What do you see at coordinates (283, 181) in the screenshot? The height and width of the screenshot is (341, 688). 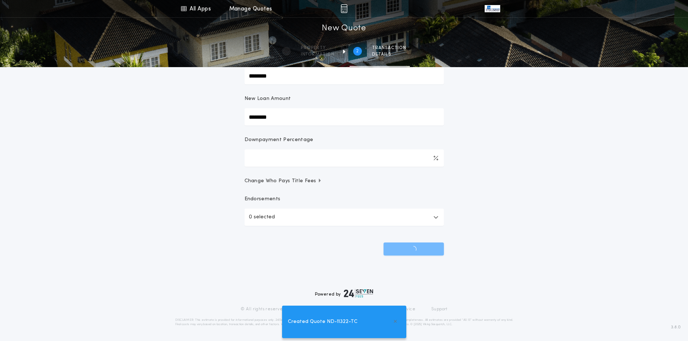 I see `span: Change Who Pays Title Fees` at bounding box center [283, 181].